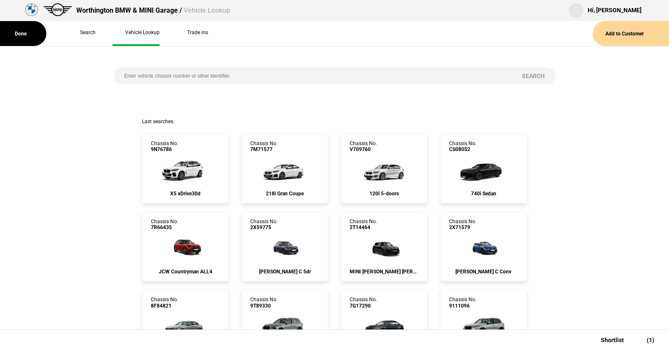 This screenshot has height=351, width=669. What do you see at coordinates (651, 340) in the screenshot?
I see `span: ( 1 )` at bounding box center [651, 340].